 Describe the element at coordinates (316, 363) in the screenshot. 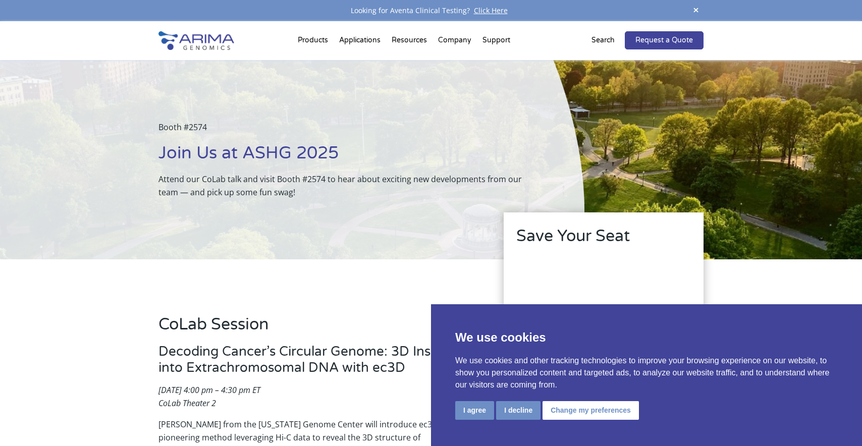

I see `h3: Decoding Cancer’s Circular Genome: 3D Insights into Extrachromosomal DNA with ec3D` at that location.